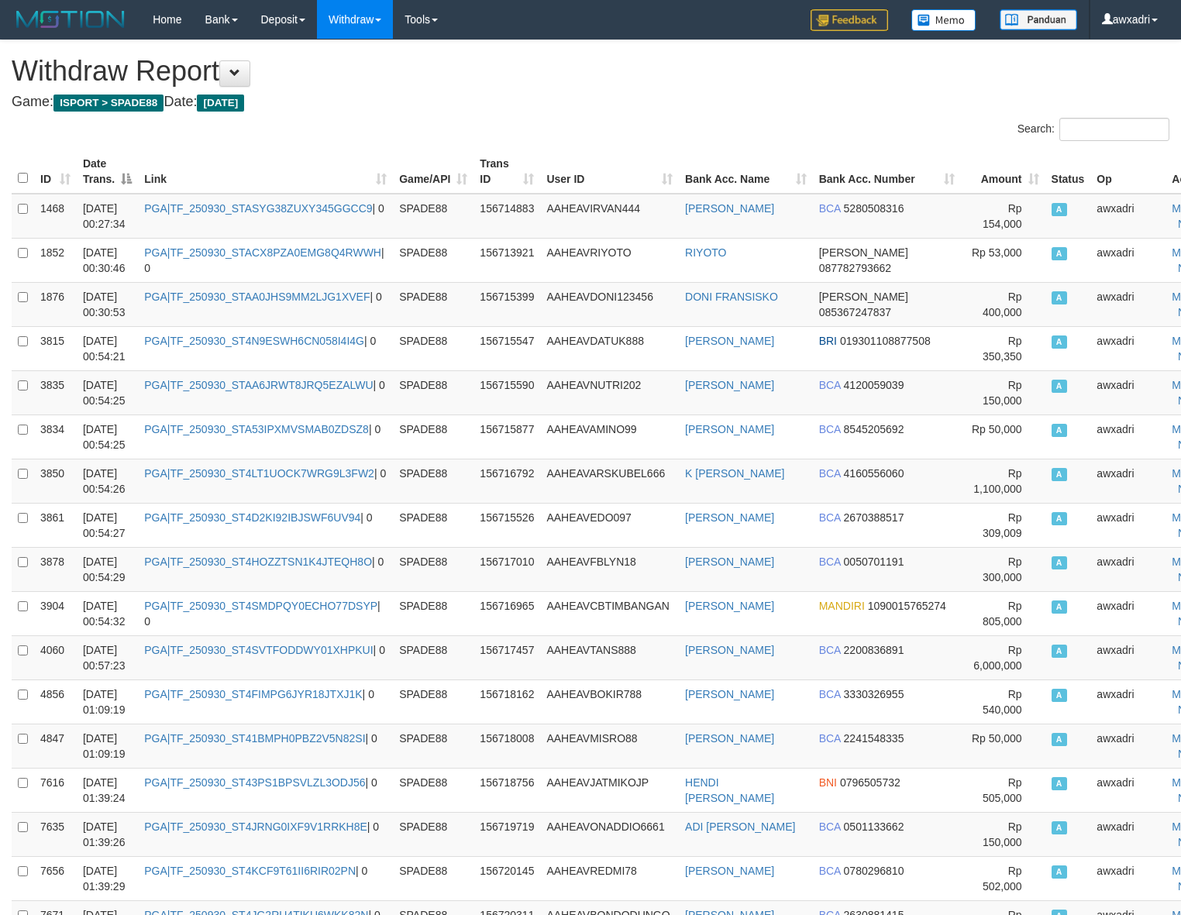 This screenshot has width=1181, height=915. Describe the element at coordinates (745, 171) in the screenshot. I see `th: Bank Acc. Name: activate to sort column ascending` at that location.